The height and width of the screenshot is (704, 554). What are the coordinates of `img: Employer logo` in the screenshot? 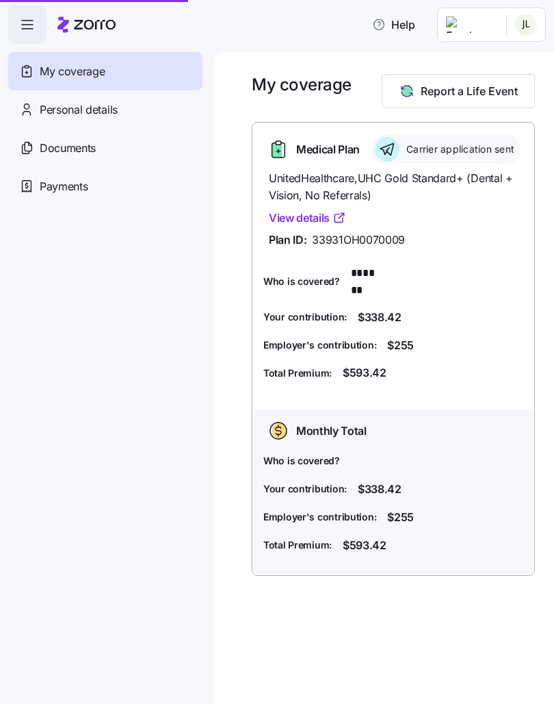 It's located at (471, 25).